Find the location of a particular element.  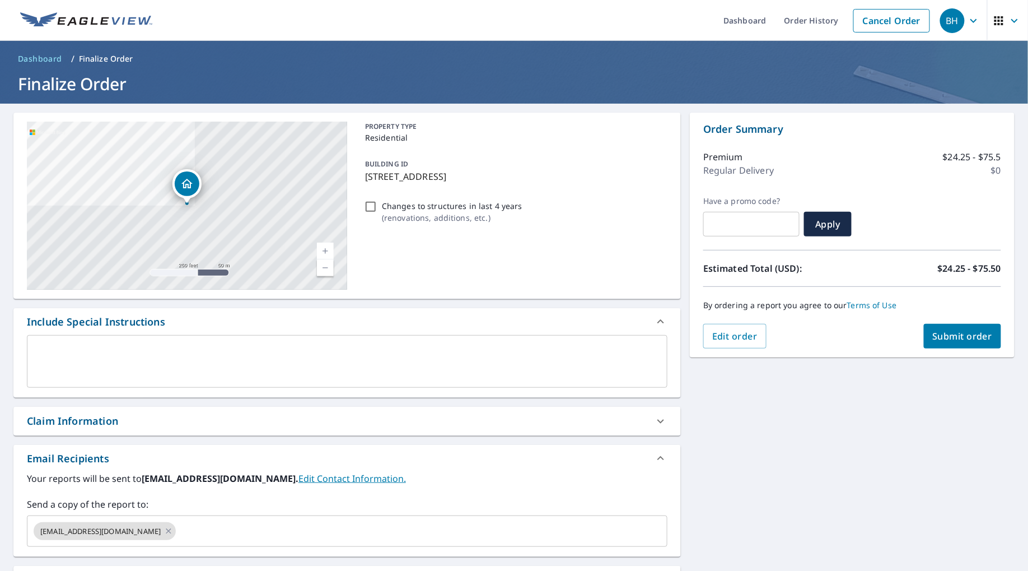

div: Dropped pin, building 1, Residential property, 336 Ligonier Ln New Kensington, PA 15068 is located at coordinates (187, 187).